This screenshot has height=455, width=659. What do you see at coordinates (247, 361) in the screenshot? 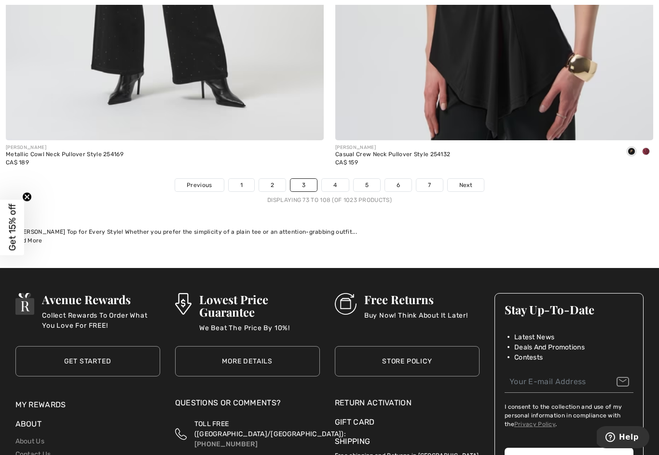
I see `a: More Details` at bounding box center [247, 361].